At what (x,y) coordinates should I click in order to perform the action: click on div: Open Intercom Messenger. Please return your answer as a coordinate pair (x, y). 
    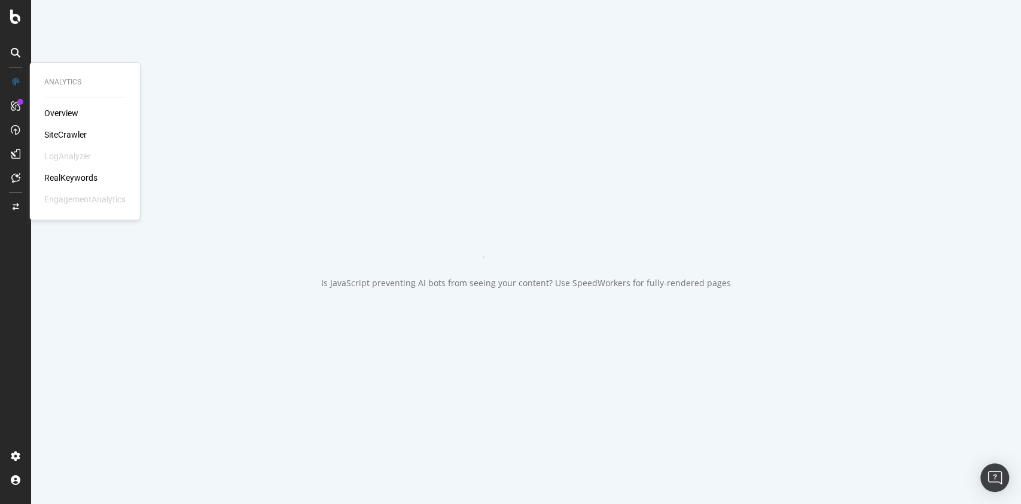
    Looking at the image, I should click on (995, 477).